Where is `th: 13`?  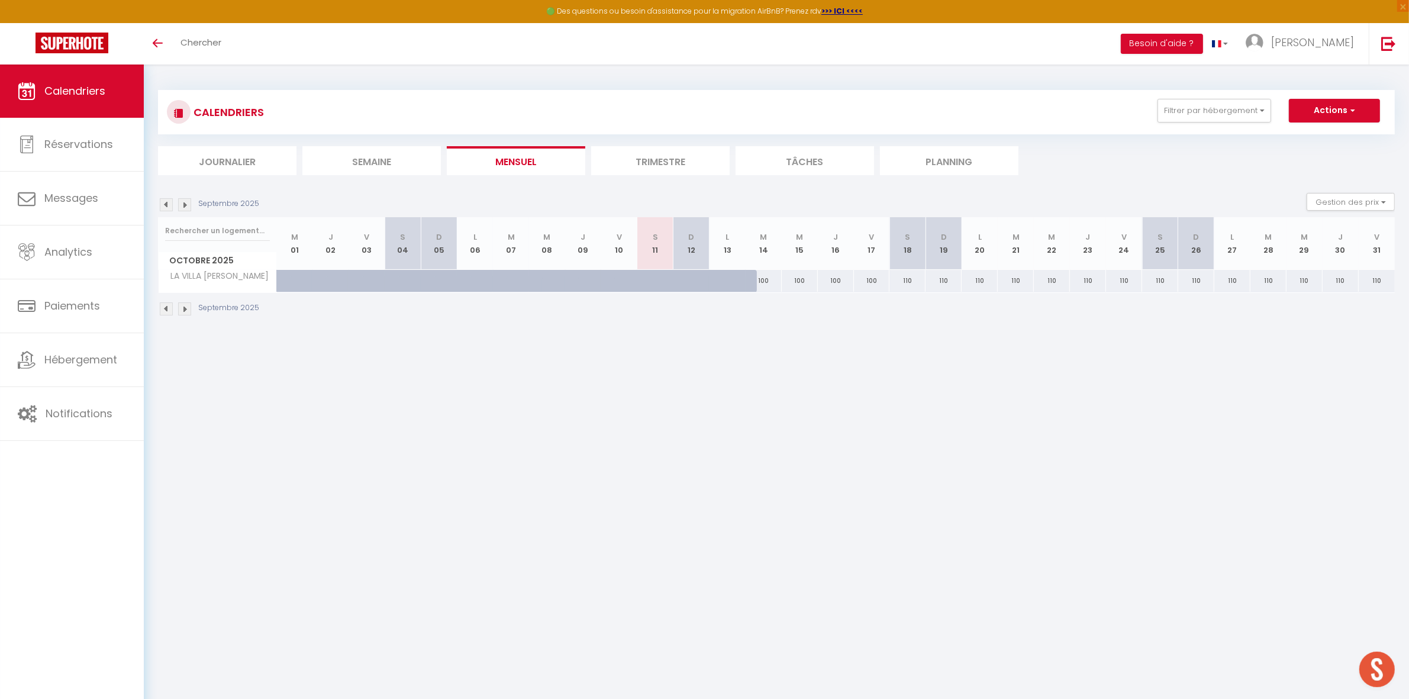 th: 13 is located at coordinates (727, 243).